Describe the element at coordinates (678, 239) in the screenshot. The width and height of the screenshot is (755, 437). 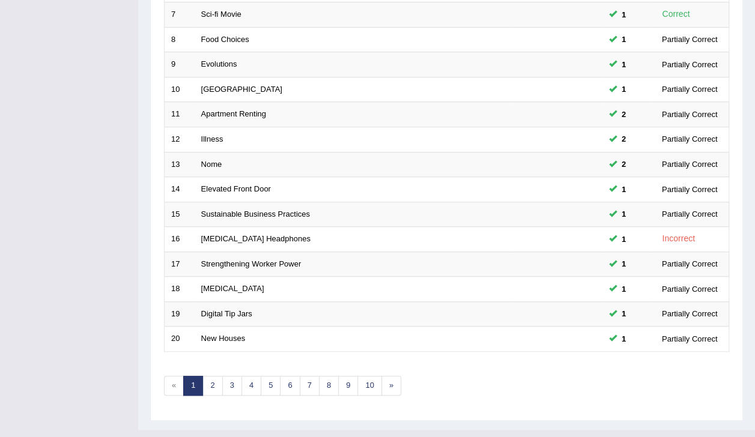
I see `div: Incorrect` at that location.